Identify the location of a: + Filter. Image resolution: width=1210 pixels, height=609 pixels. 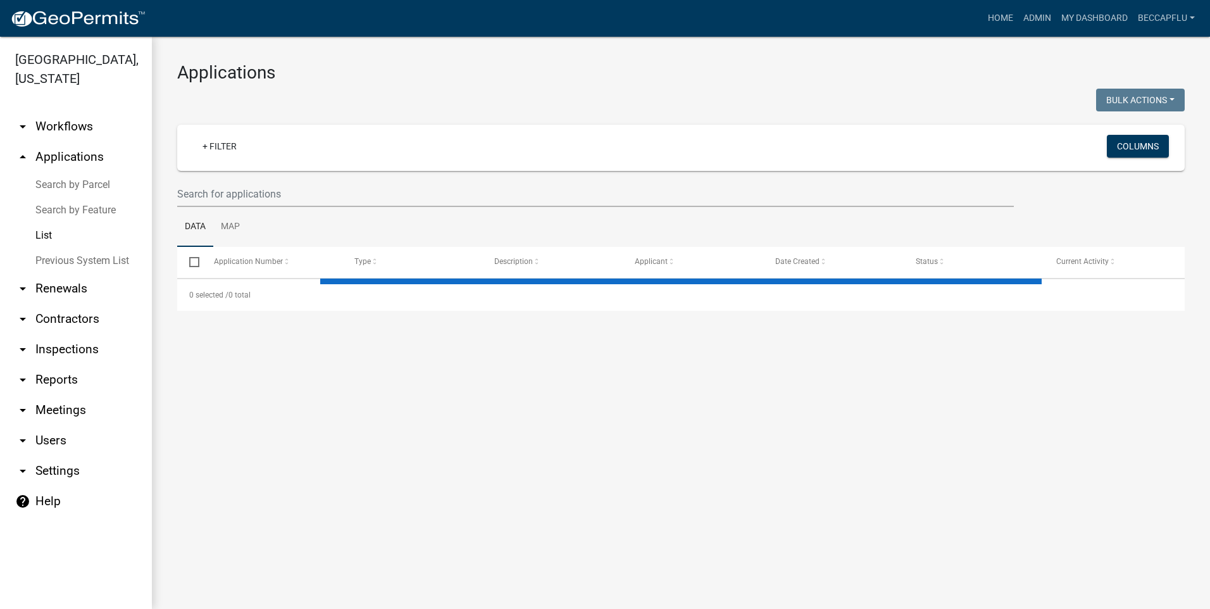
(220, 146).